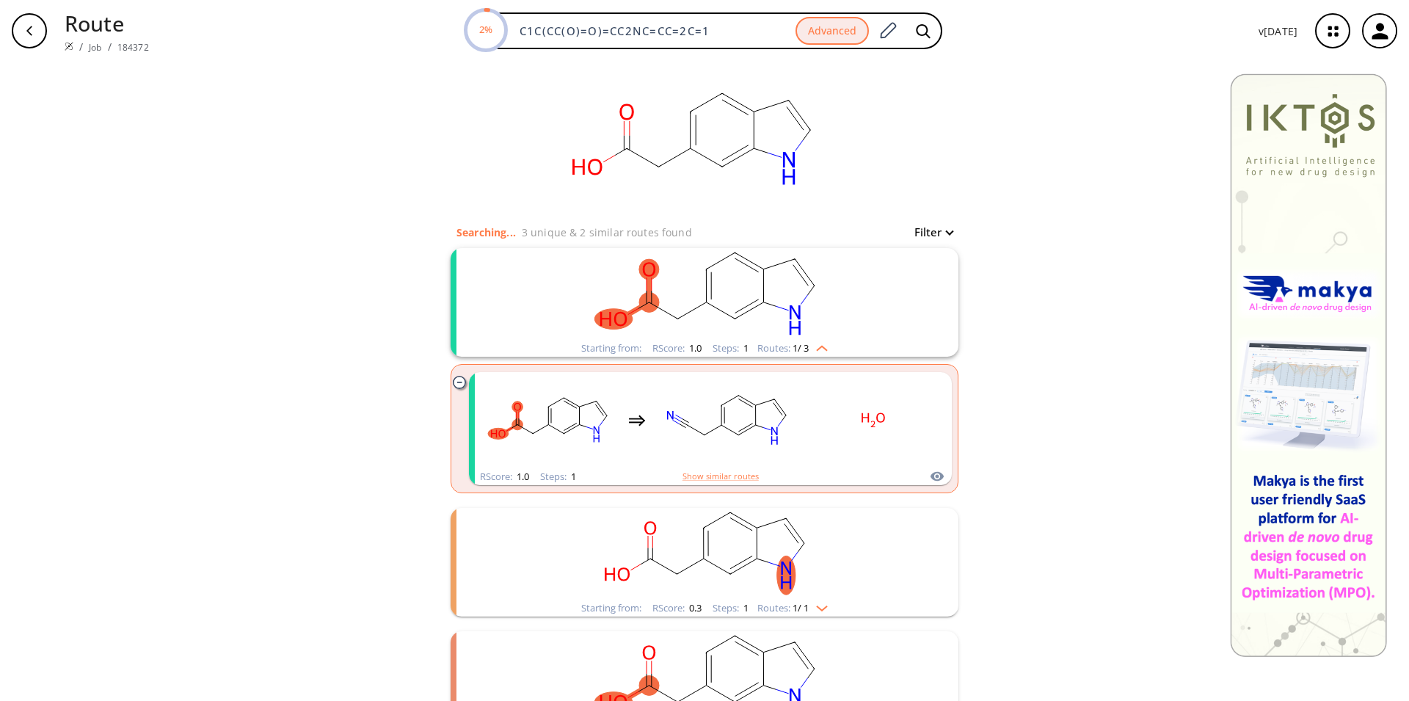  Describe the element at coordinates (95, 47) in the screenshot. I see `a: Job` at that location.